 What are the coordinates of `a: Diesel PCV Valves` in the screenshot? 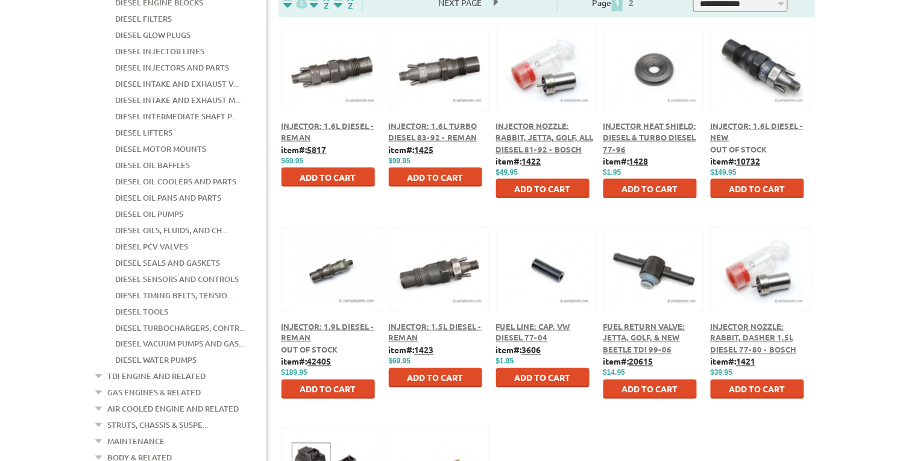 It's located at (152, 247).